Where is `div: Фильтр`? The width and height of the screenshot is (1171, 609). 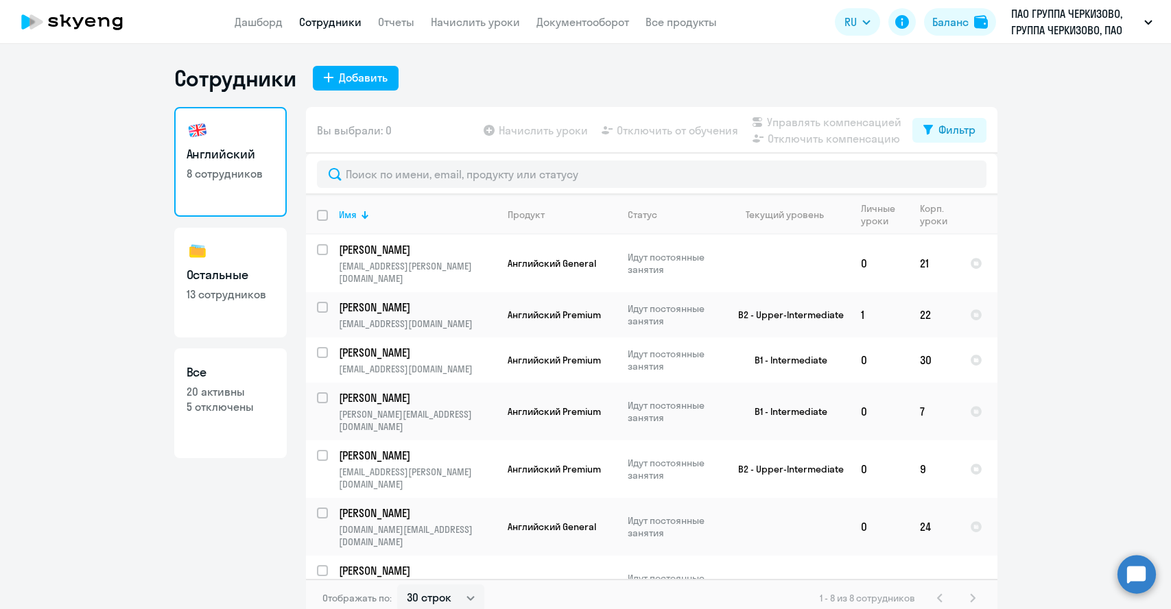 div: Фильтр is located at coordinates (957, 130).